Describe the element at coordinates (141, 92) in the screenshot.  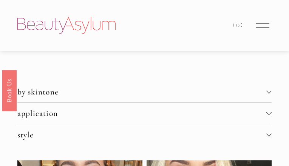
I see `span: by skintone` at that location.